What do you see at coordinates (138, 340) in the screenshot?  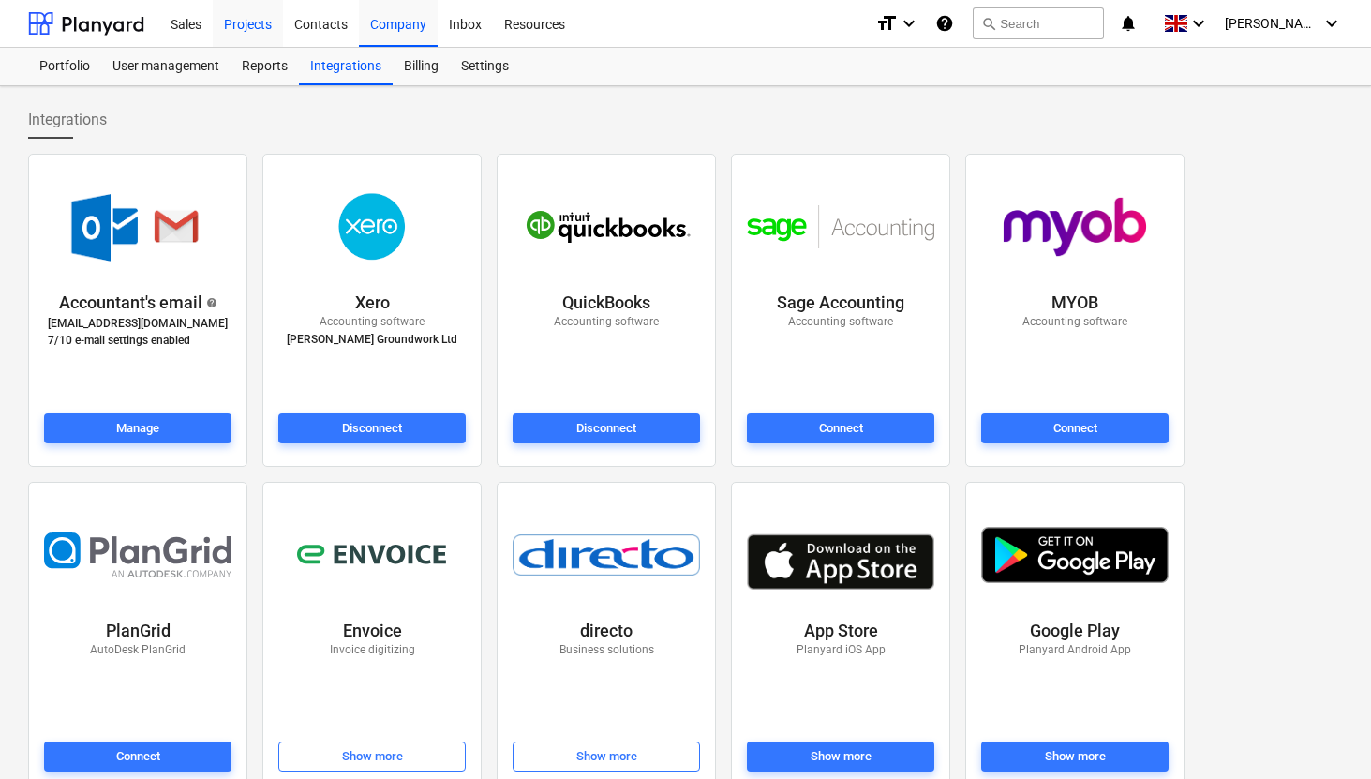 I see `p: 7 / 10 e-mail settings enabled` at bounding box center [138, 340].